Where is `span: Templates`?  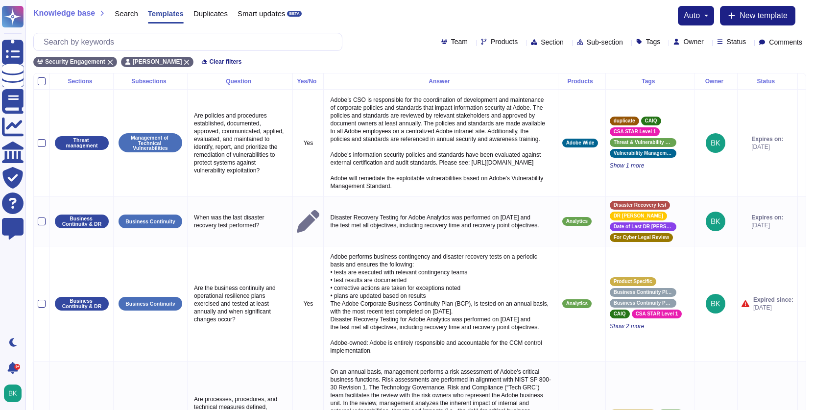
span: Templates is located at coordinates (166, 13).